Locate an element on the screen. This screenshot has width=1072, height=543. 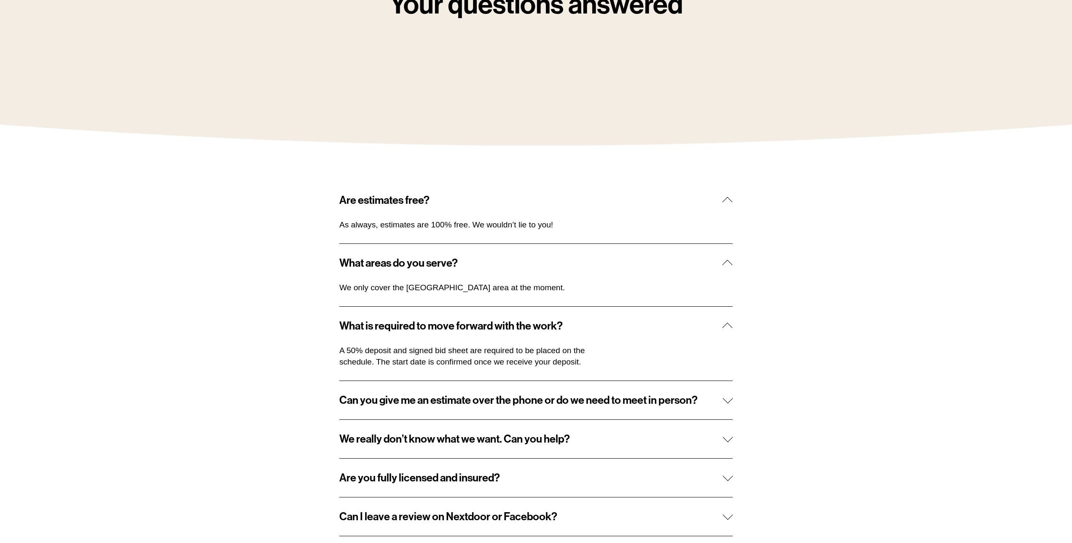
button: We really don’t know what we want. Can you help? is located at coordinates (536, 438).